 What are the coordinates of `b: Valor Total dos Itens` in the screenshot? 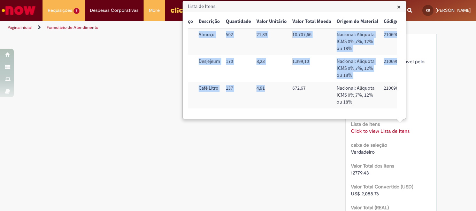 It's located at (372, 166).